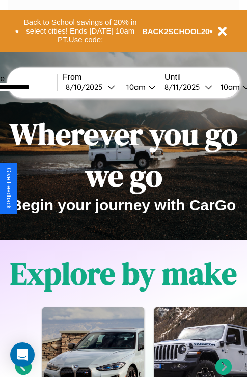 This screenshot has width=247, height=377. What do you see at coordinates (22, 355) in the screenshot?
I see `div: Open Intercom Messenger` at bounding box center [22, 355].